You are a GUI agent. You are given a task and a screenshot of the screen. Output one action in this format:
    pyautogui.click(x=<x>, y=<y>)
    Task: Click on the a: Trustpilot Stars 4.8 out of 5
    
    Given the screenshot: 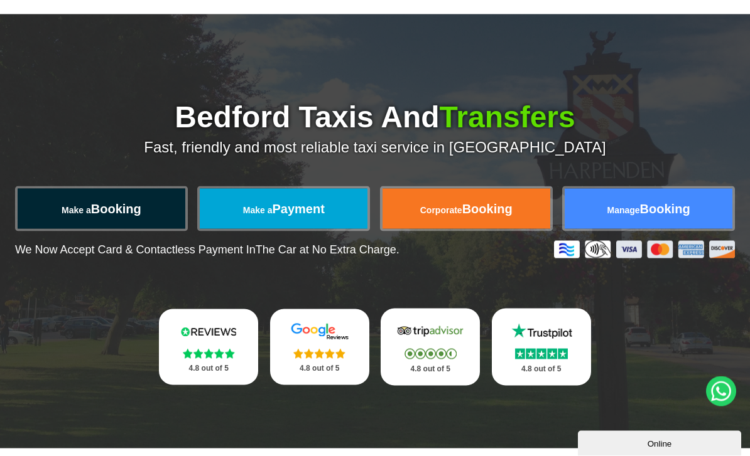 What is the action you would take?
    pyautogui.click(x=541, y=347)
    